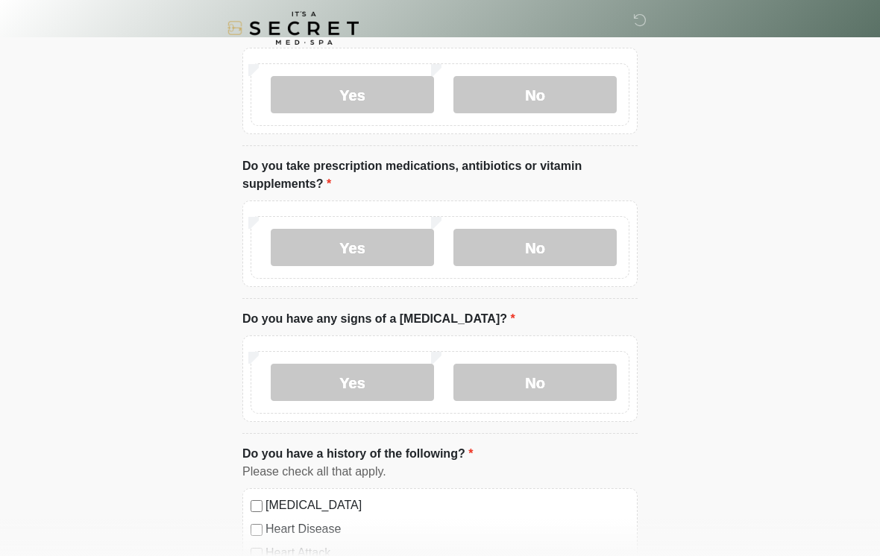 The height and width of the screenshot is (556, 880). Describe the element at coordinates (440, 175) in the screenshot. I see `label: Do you take prescription medications, antibiotics or vitamin supplements?` at that location.